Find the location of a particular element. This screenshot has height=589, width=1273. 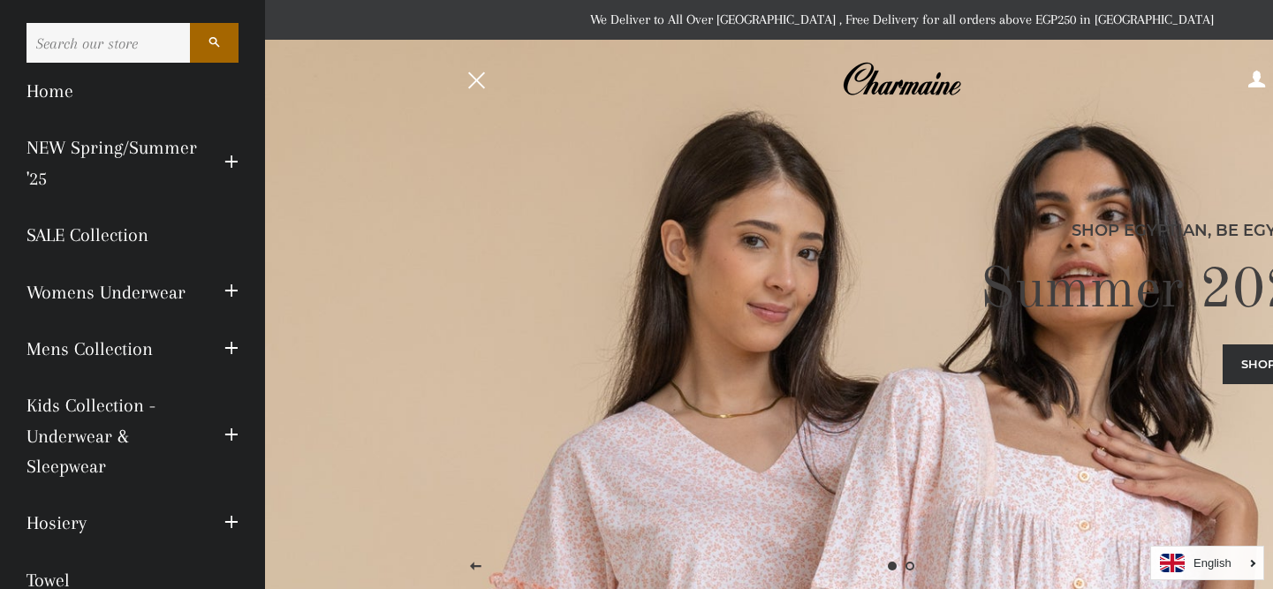

a: Slide 1, current is located at coordinates (893, 566).